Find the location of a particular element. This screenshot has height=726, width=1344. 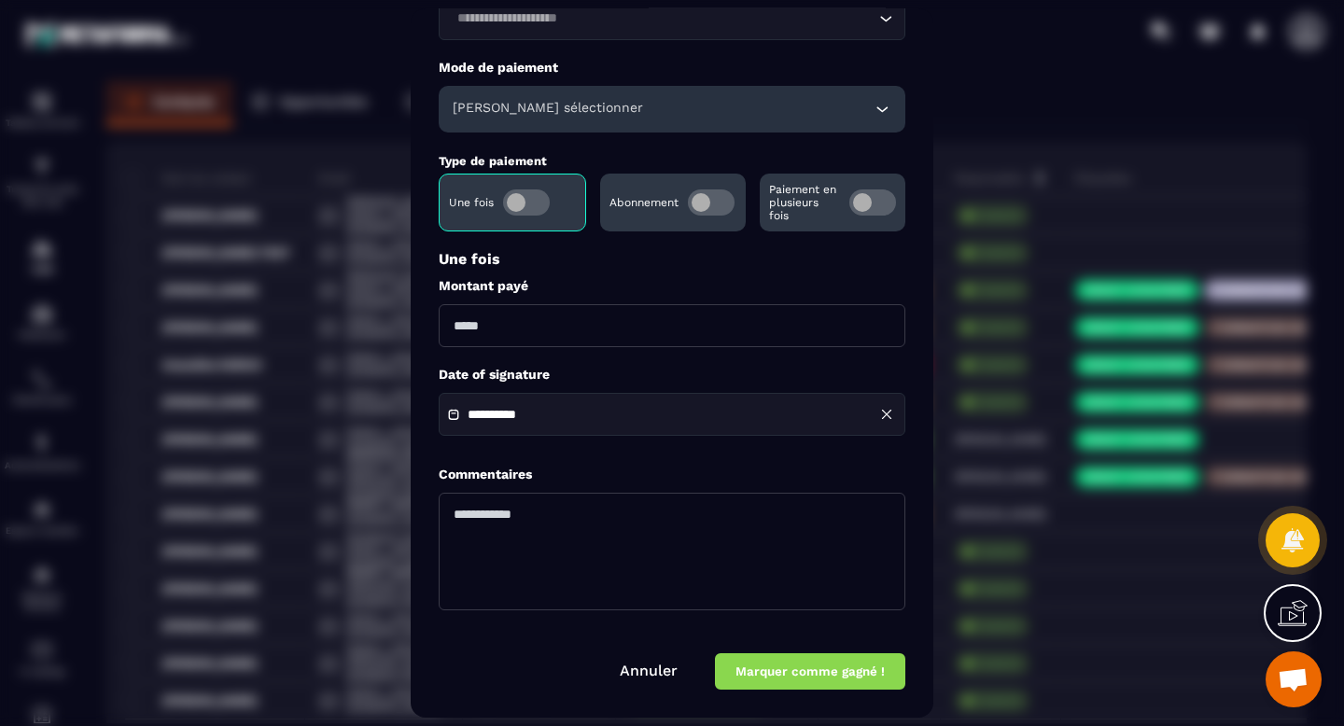

p: Paiement en plusieurs fois is located at coordinates (804, 203).